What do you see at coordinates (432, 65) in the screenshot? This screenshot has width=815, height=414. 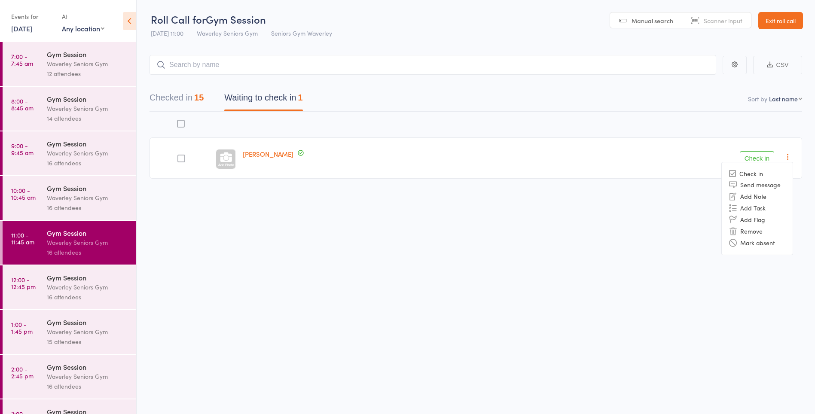 I see `input: Search by name` at bounding box center [432, 65].